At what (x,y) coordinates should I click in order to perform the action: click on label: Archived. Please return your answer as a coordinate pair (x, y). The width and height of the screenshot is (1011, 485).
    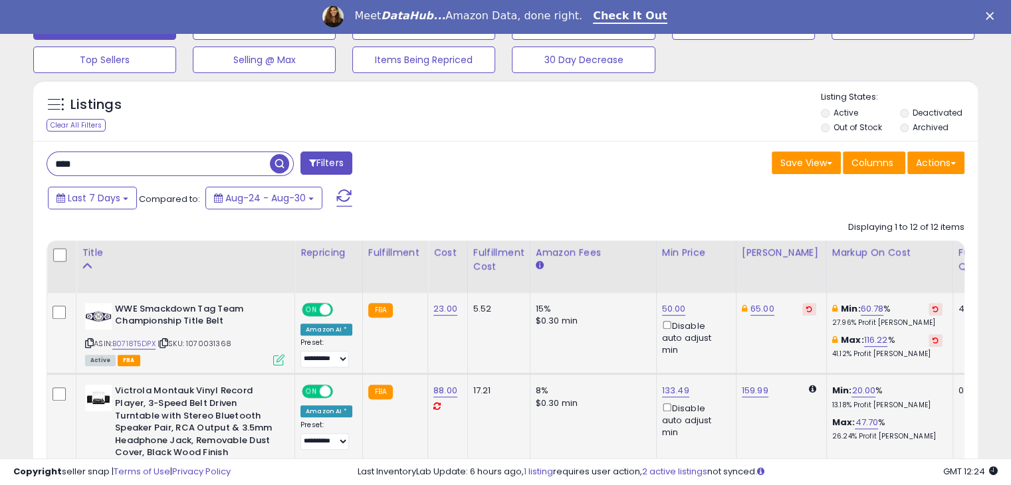
    Looking at the image, I should click on (930, 127).